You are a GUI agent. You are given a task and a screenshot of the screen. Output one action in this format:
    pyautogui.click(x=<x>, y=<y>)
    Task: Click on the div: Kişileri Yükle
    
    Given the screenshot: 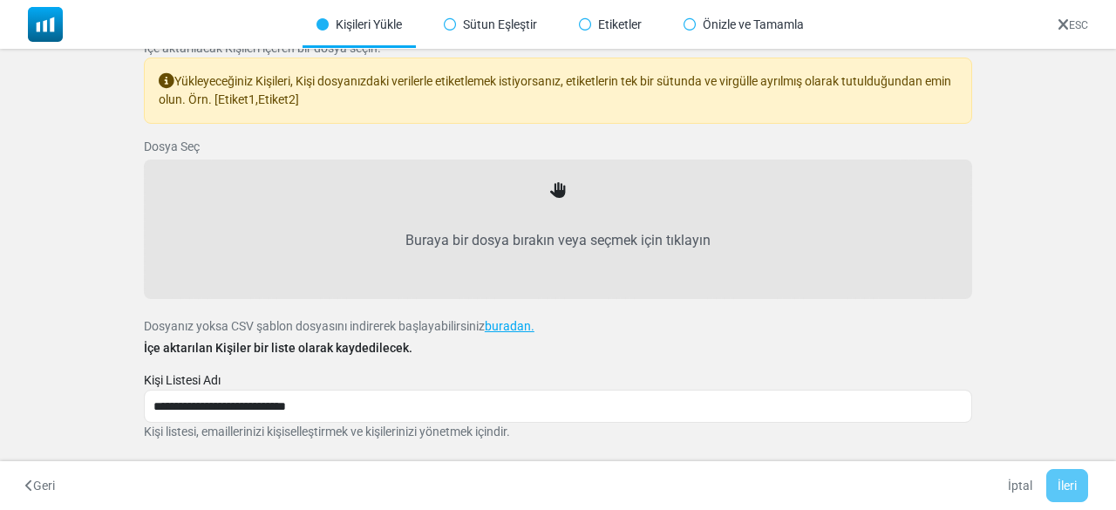 What is the action you would take?
    pyautogui.click(x=359, y=24)
    